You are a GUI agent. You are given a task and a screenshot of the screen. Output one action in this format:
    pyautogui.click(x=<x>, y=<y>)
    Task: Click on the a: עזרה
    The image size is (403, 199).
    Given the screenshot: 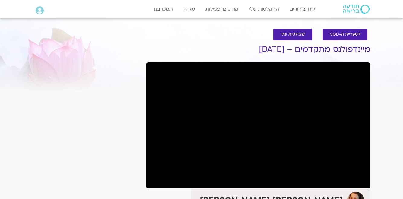 What is the action you would take?
    pyautogui.click(x=189, y=9)
    